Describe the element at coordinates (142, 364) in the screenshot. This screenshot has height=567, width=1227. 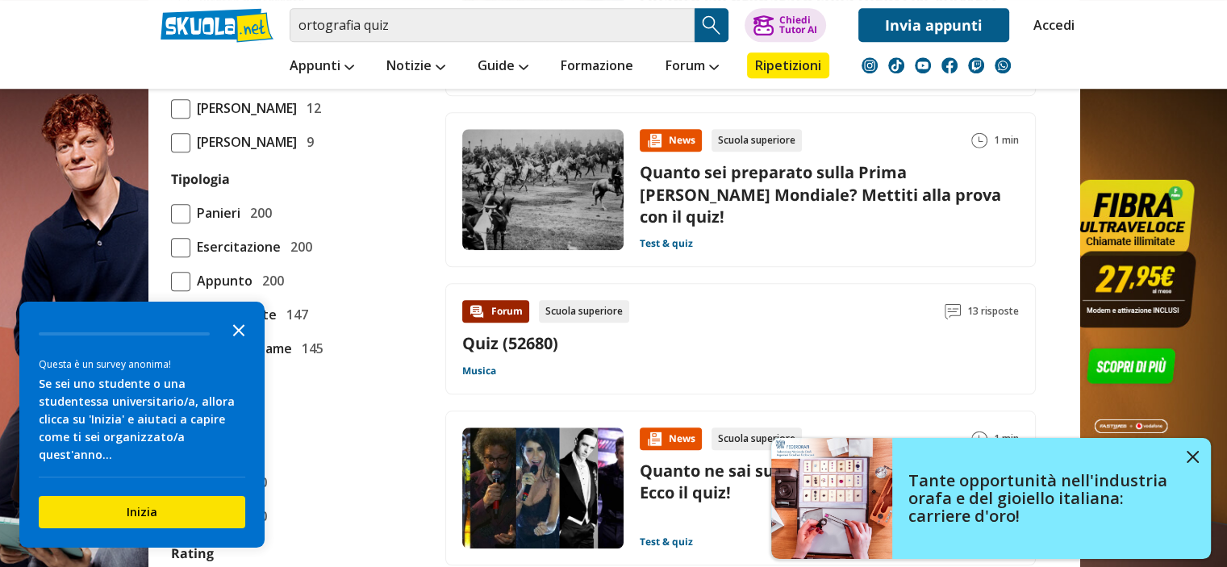
I see `div: Questa è un survey anonima!` at that location.